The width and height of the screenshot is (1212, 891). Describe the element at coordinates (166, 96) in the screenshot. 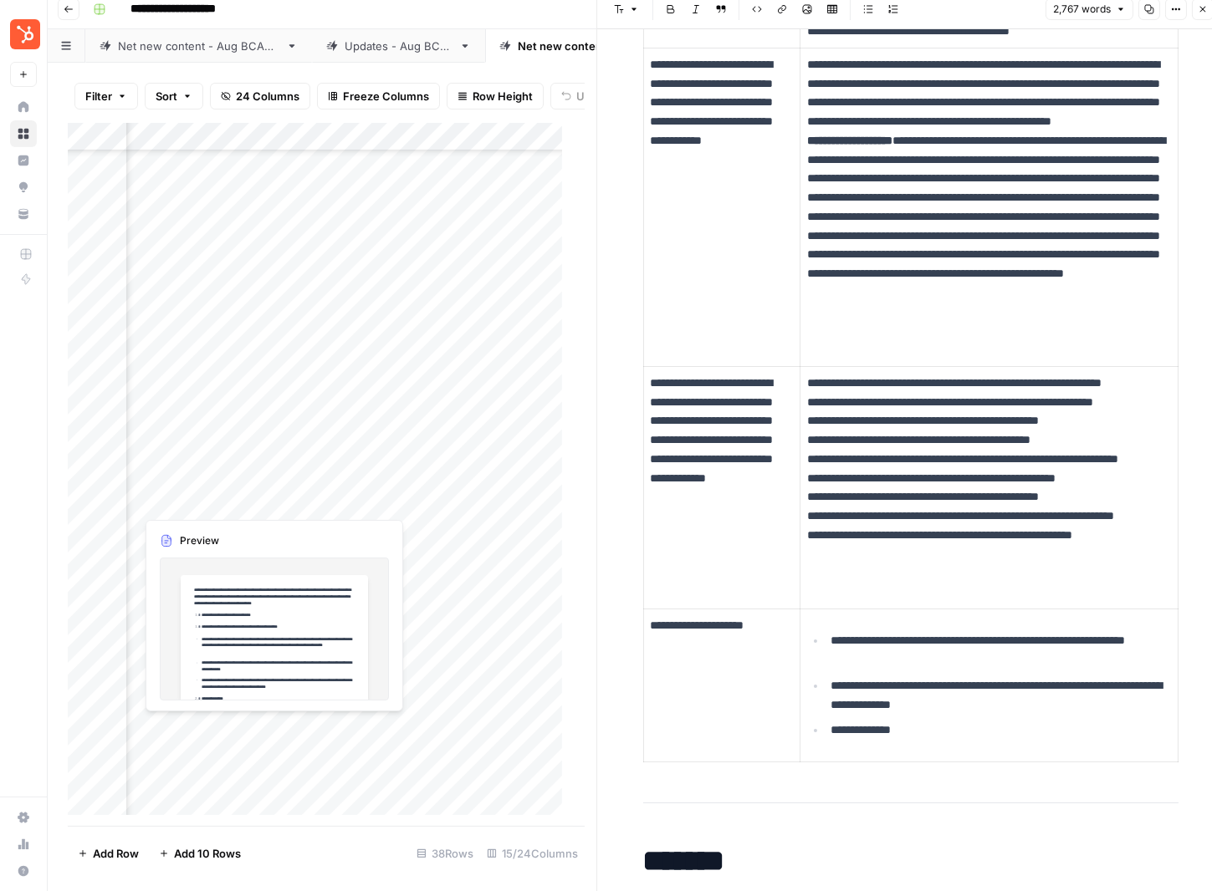

I see `span: Sort` at that location.